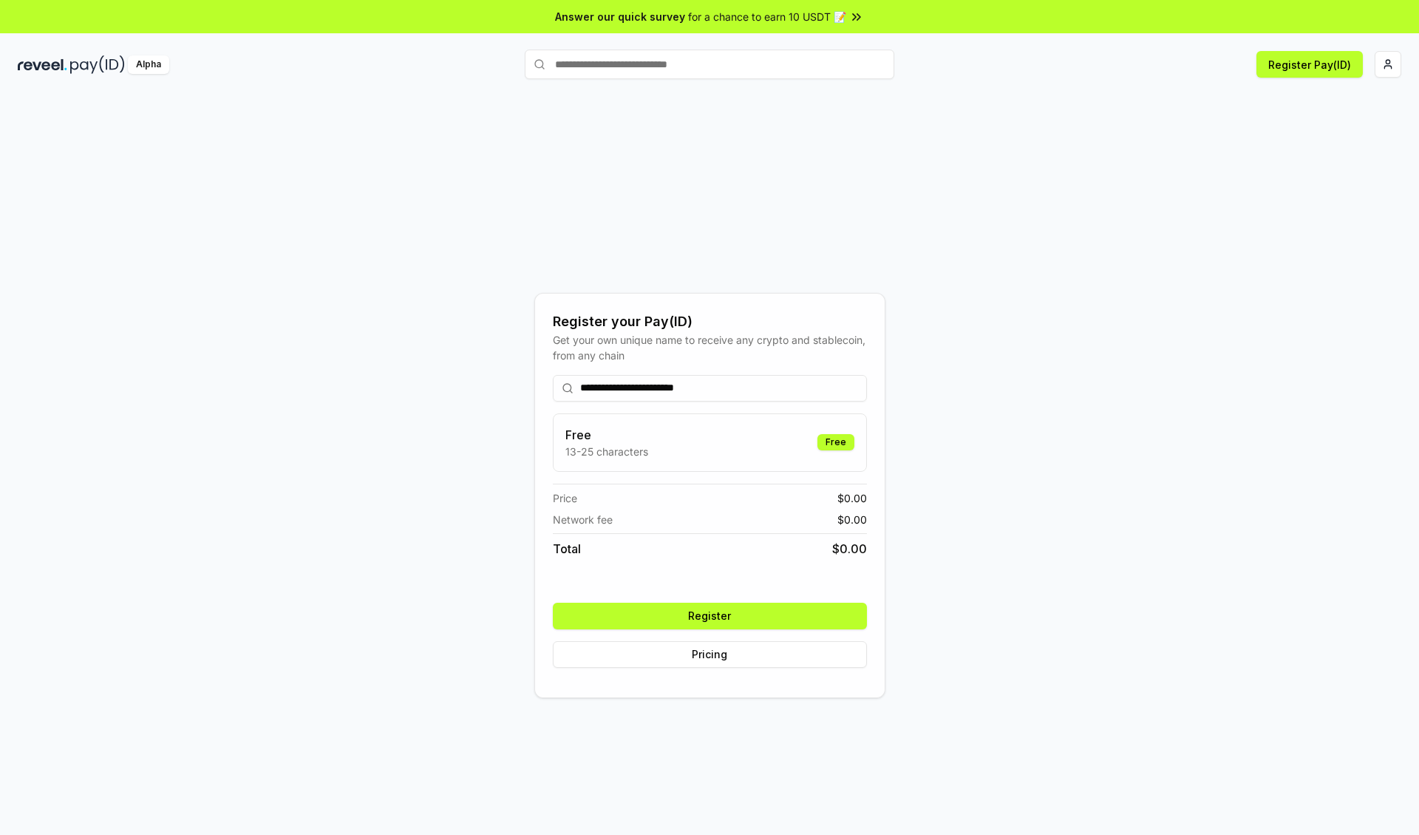 The image size is (1419, 835). Describe the element at coordinates (710, 616) in the screenshot. I see `button: Register` at that location.